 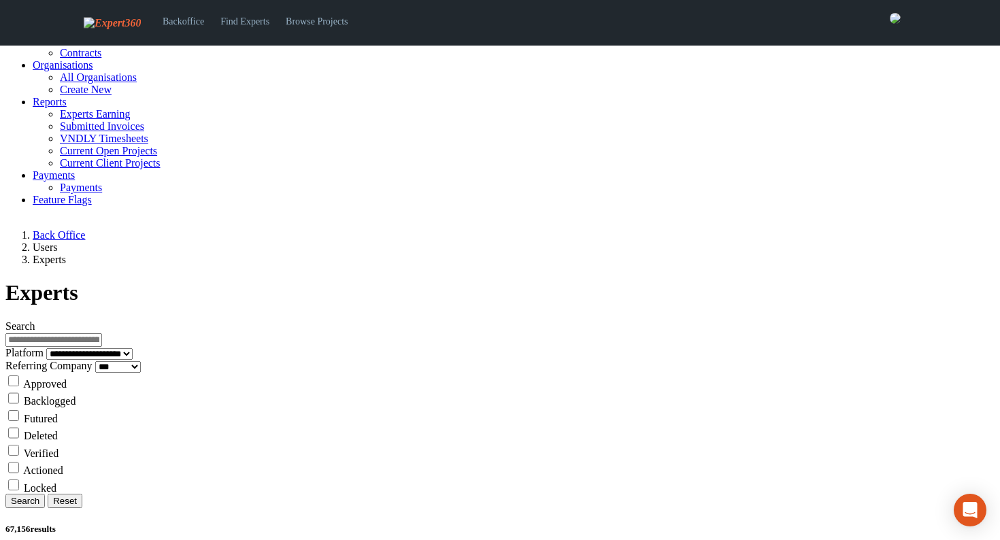 What do you see at coordinates (86, 89) in the screenshot?
I see `a: Create New` at bounding box center [86, 89].